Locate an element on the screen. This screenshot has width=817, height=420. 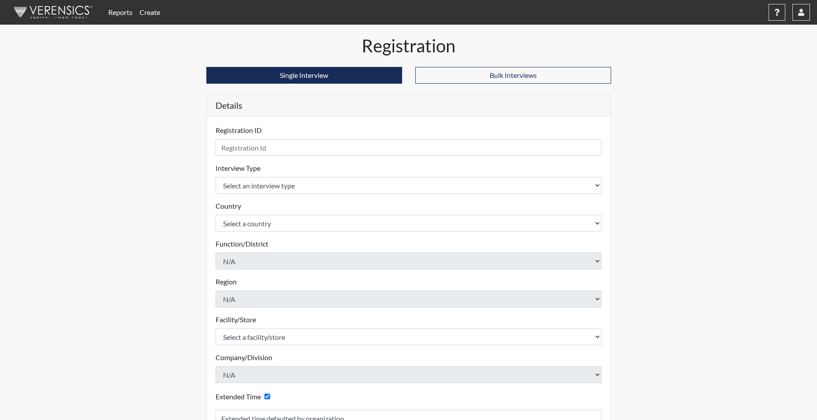
button: Bulk Interviews is located at coordinates (513, 75).